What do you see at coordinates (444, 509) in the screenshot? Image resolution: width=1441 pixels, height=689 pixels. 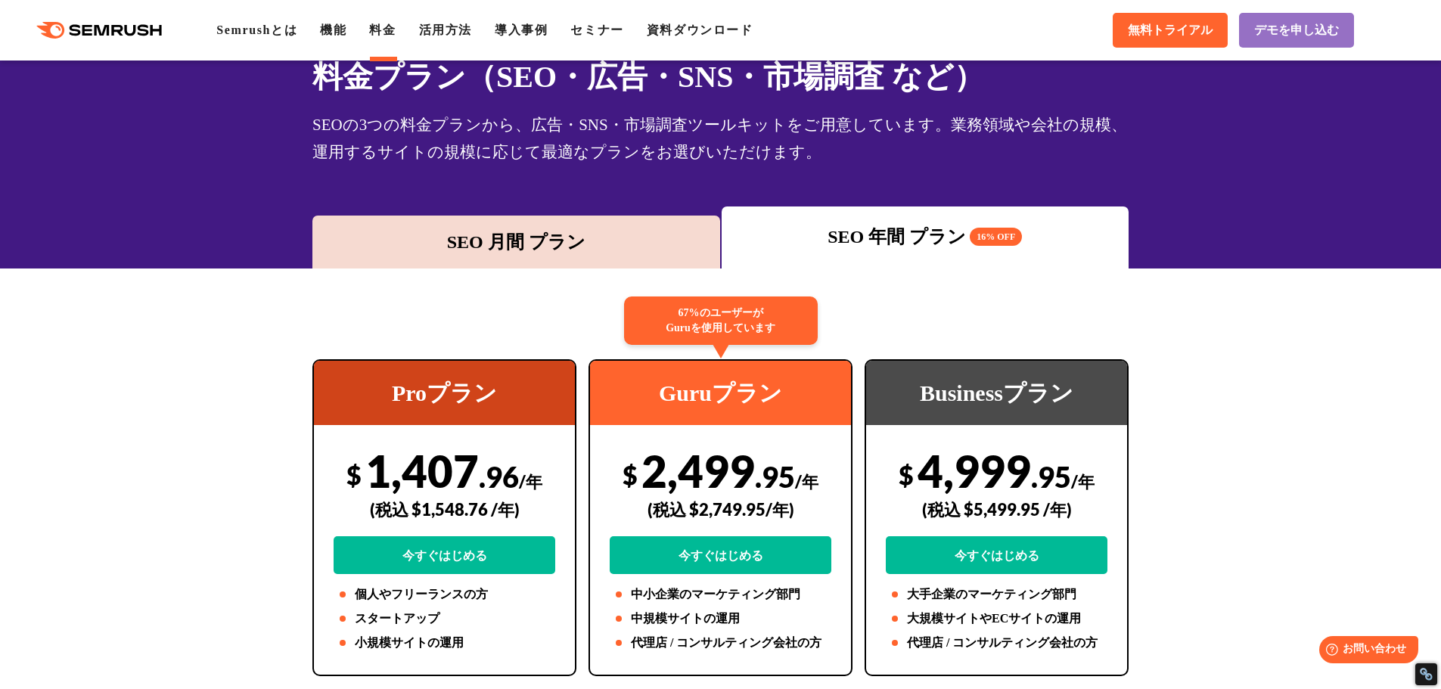 I see `div: (税込 $1,548.76 /年)` at bounding box center [444, 509].